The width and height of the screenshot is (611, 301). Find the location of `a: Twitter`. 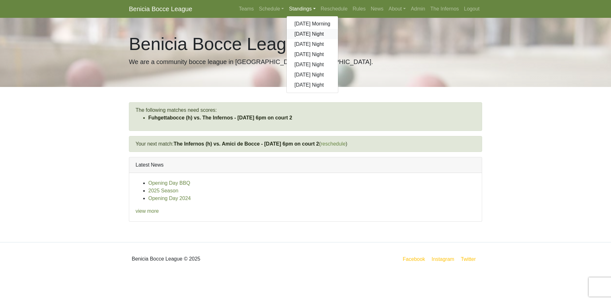

a: Twitter is located at coordinates (470, 259).